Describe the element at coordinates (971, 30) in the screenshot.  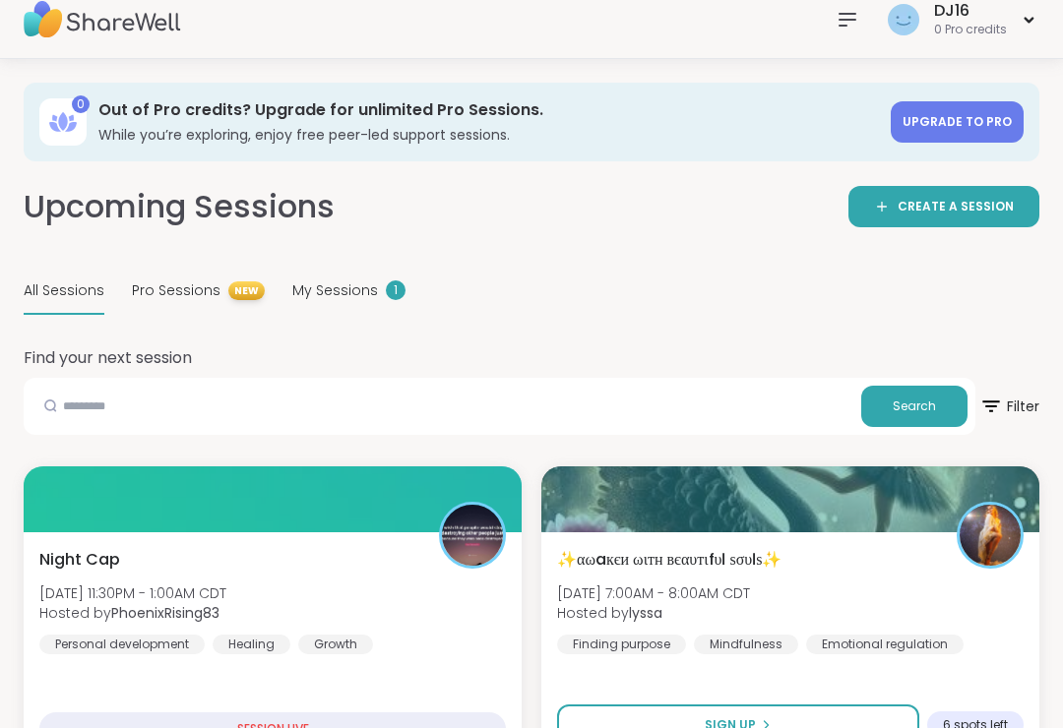
I see `div: 0 Pro credits` at that location.